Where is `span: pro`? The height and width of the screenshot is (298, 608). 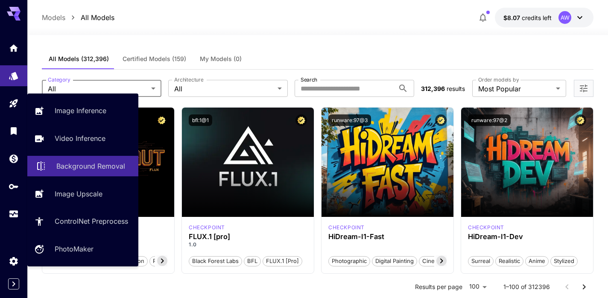 span: pro is located at coordinates (157, 261).